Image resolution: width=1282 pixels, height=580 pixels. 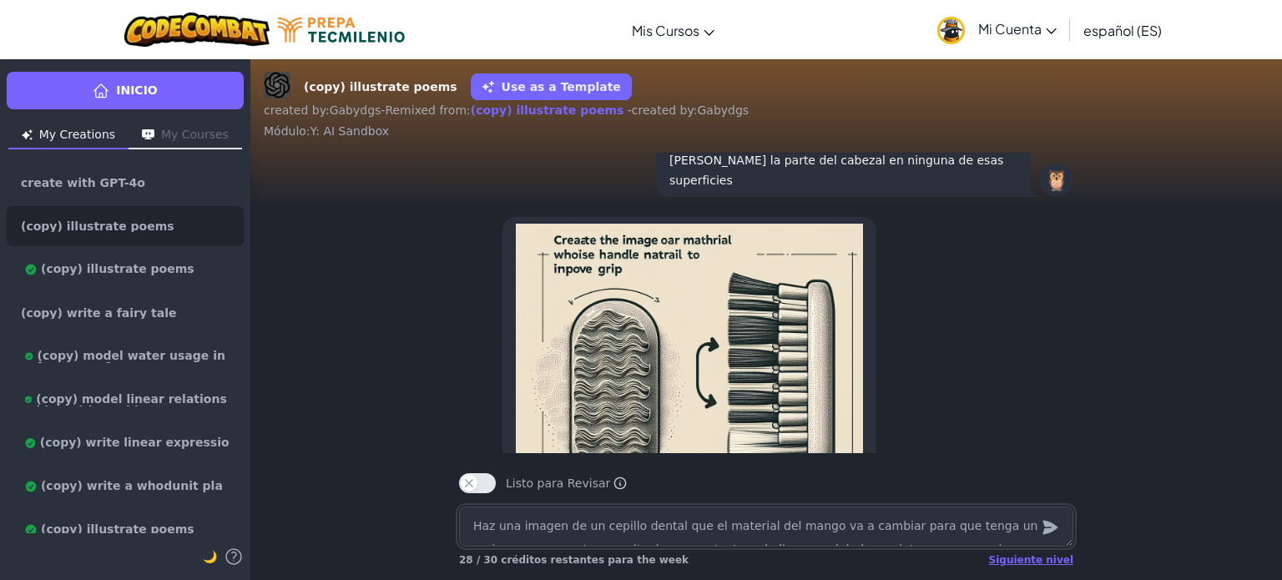 I want to click on a: CodeCombat logo, so click(x=197, y=29).